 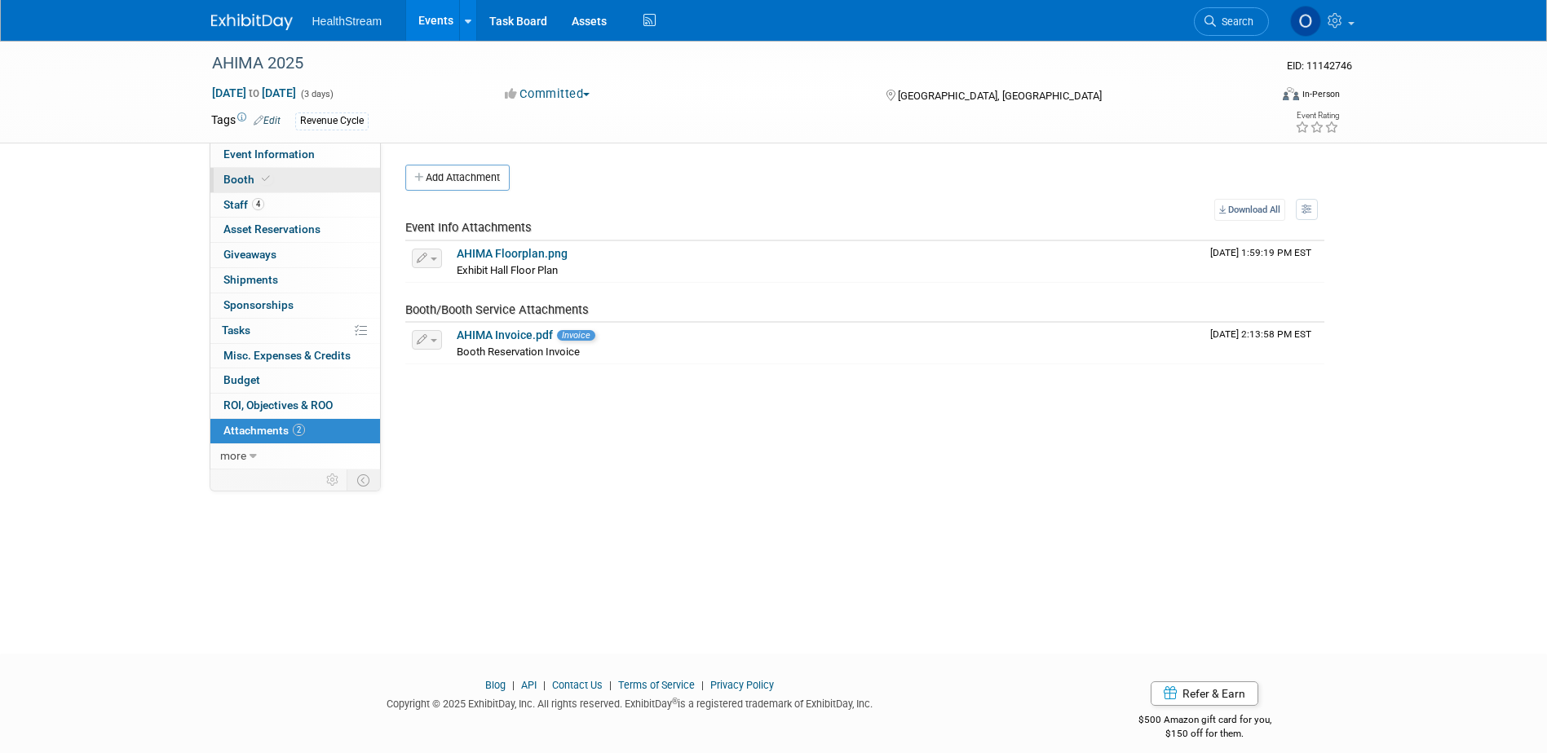 What do you see at coordinates (295, 431) in the screenshot?
I see `a: Attachments2` at bounding box center [295, 431].